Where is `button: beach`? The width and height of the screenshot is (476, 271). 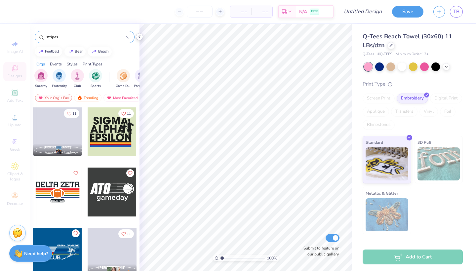
button: beach is located at coordinates (100, 52).